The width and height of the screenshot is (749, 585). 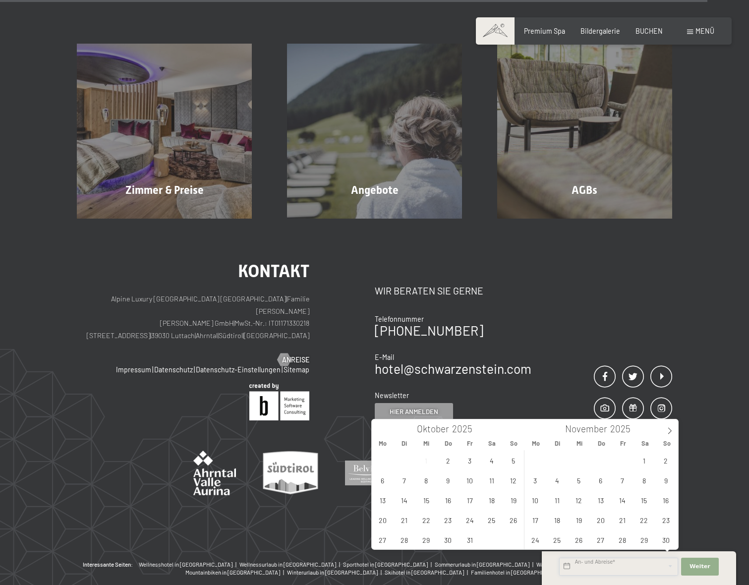 I want to click on span: AGBs, so click(x=584, y=190).